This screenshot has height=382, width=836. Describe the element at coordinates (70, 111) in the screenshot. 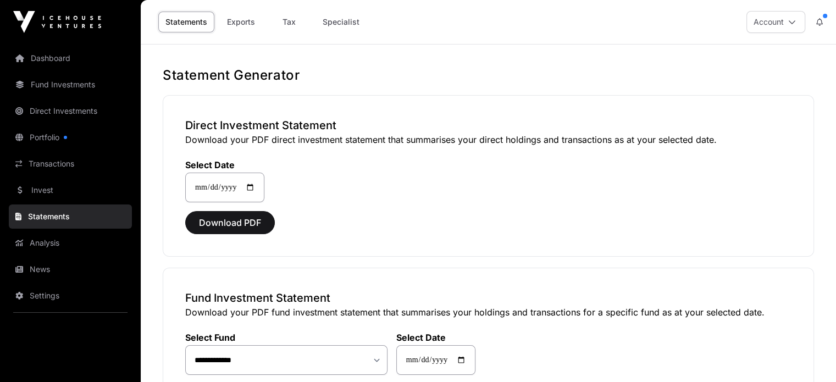

I see `a: Direct Investments` at that location.